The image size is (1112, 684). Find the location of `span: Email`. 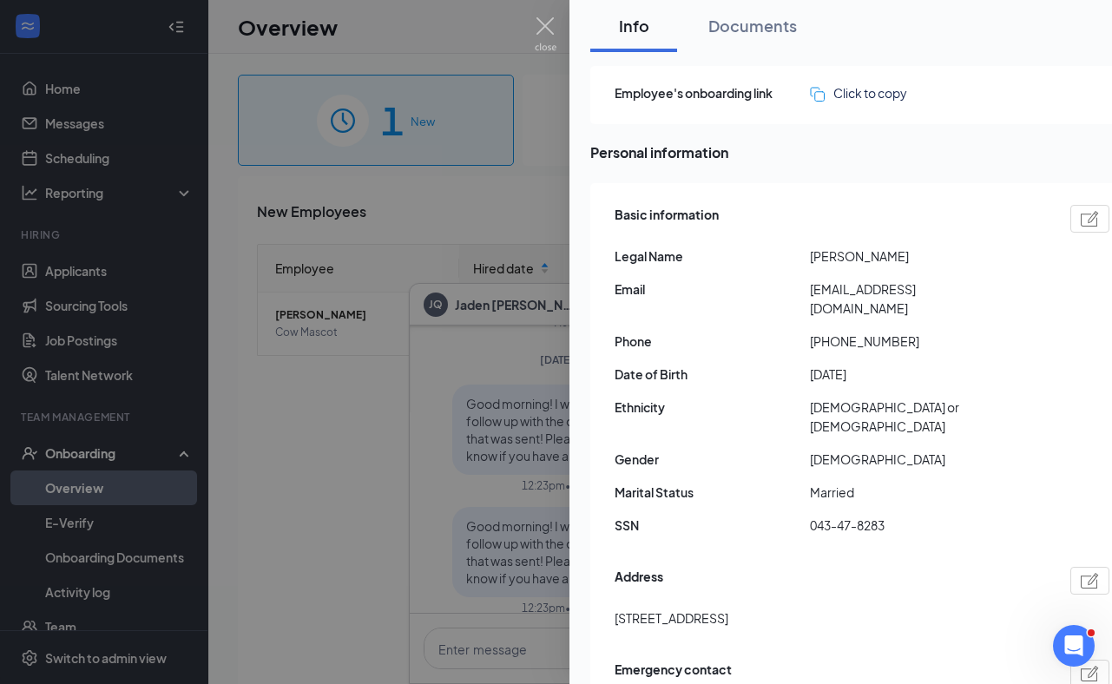

span: Email is located at coordinates (712, 289).